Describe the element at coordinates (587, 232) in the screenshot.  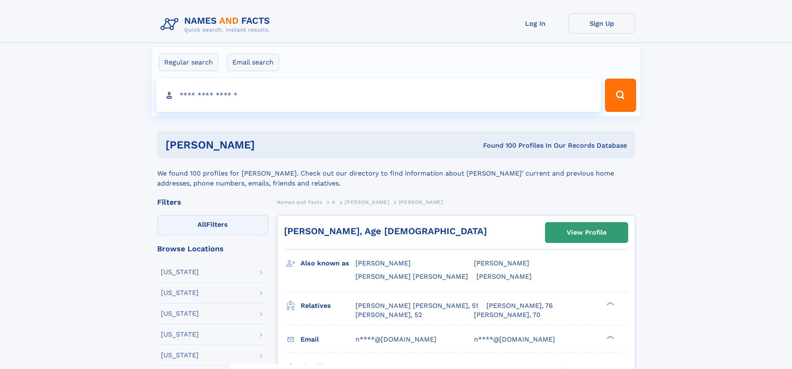
I see `a: View Profile` at that location.